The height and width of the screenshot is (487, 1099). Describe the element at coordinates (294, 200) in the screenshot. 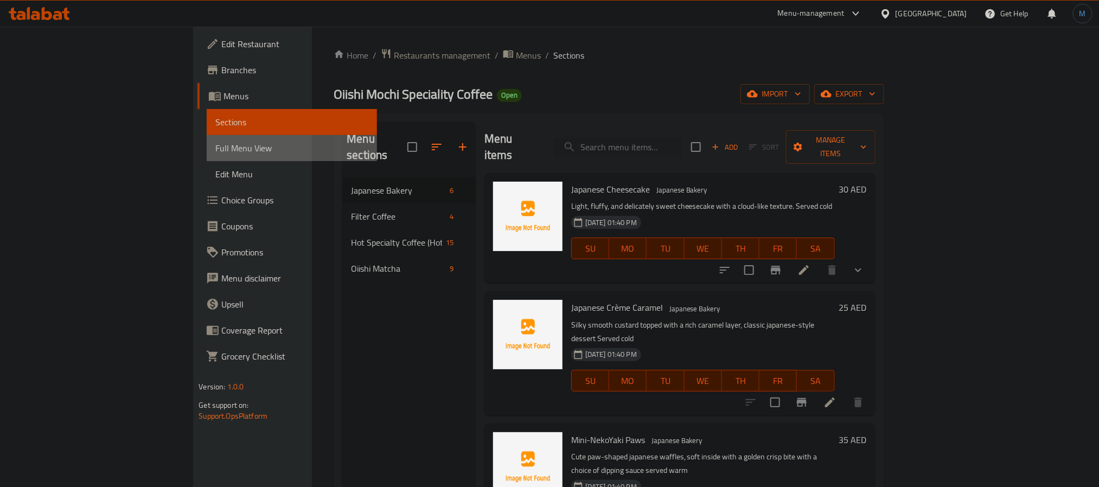

I see `span: Choice Groups` at that location.